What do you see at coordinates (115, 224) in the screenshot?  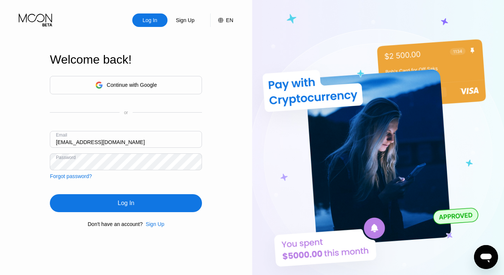 I see `div: Don't have an account?` at bounding box center [115, 224].